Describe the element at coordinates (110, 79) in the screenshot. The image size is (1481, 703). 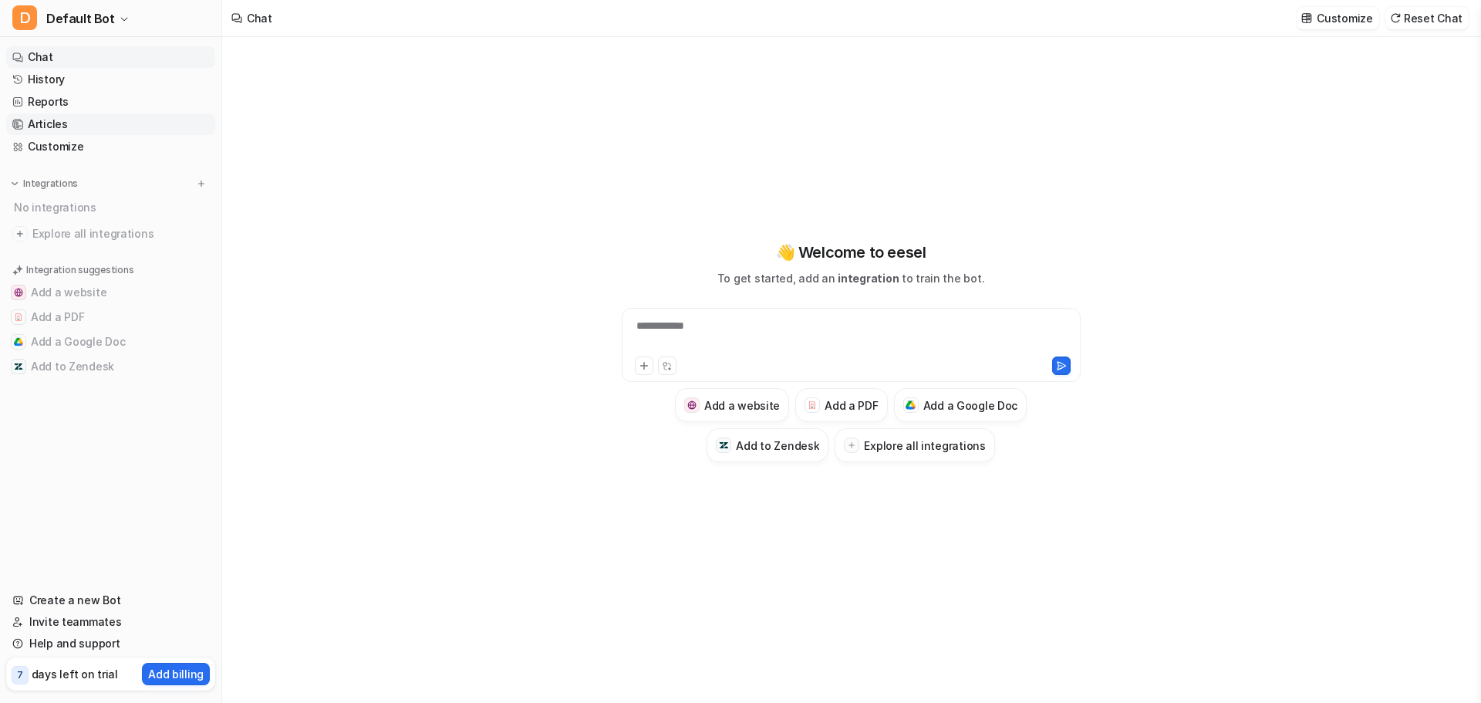
I see `a: History` at that location.